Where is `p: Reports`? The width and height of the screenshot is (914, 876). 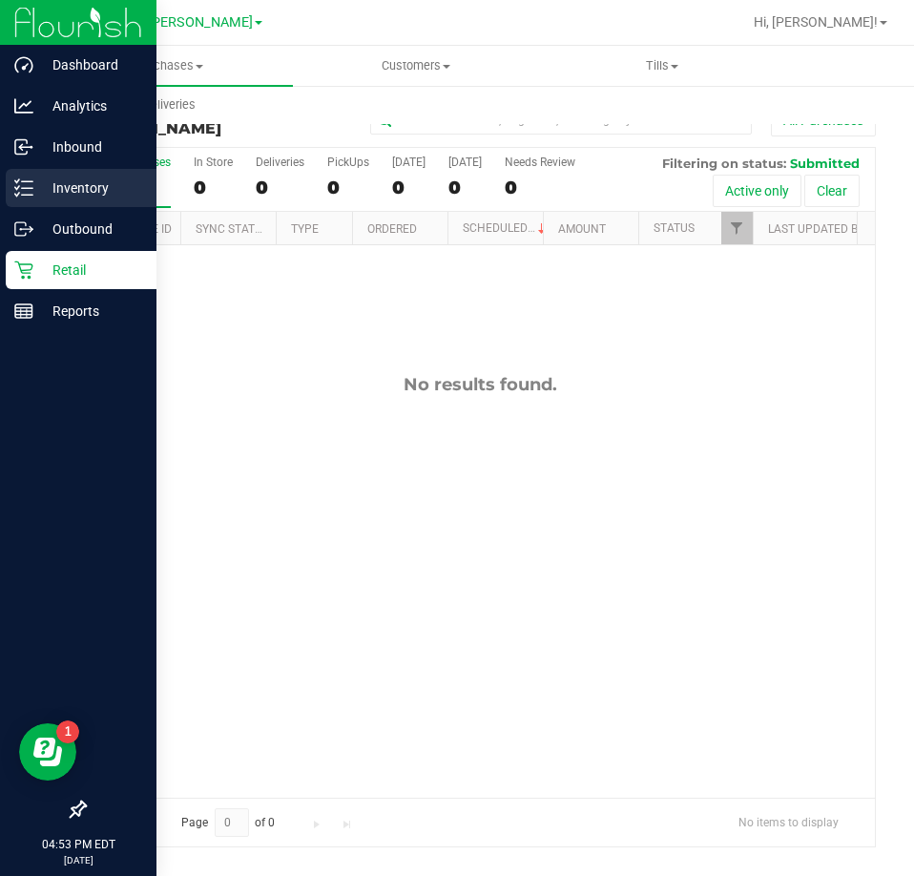 p: Reports is located at coordinates (91, 311).